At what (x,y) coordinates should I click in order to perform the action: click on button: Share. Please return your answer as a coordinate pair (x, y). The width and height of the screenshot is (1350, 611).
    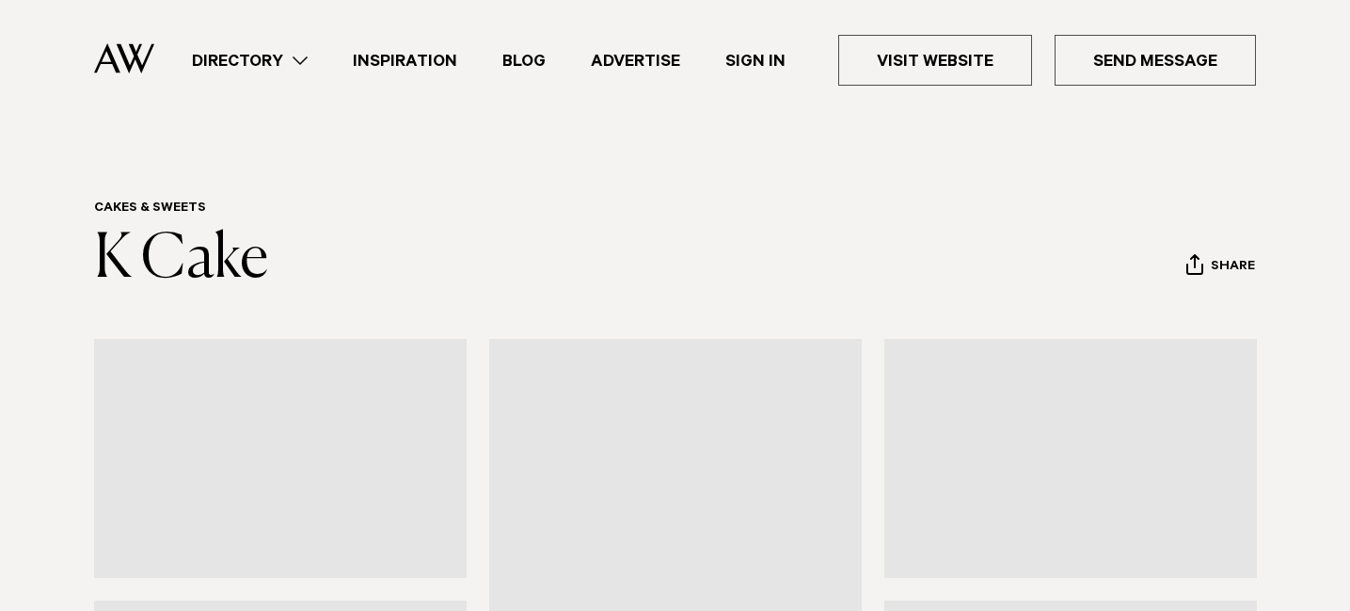
    Looking at the image, I should click on (1220, 267).